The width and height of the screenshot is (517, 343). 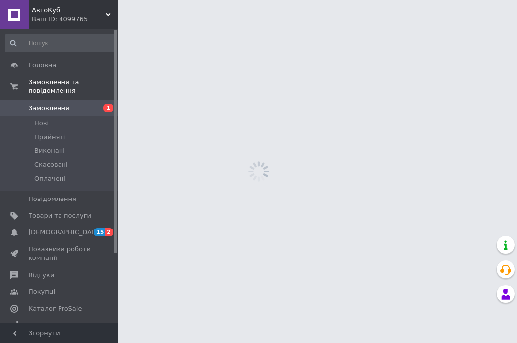 What do you see at coordinates (52, 199) in the screenshot?
I see `span: Повідомлення` at bounding box center [52, 199].